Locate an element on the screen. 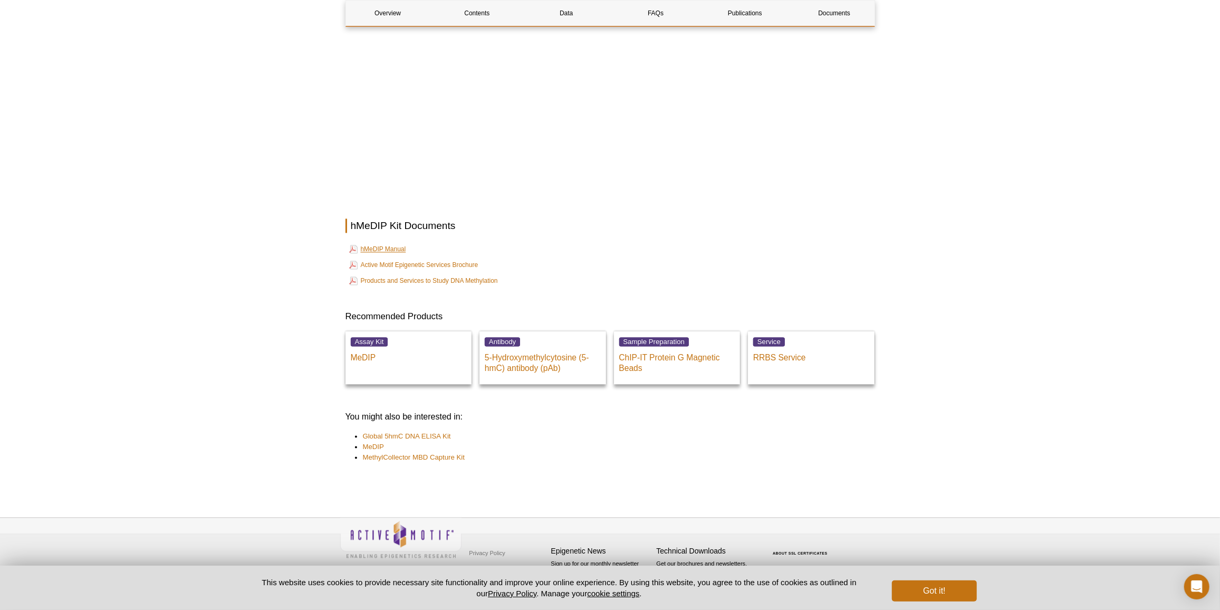 This screenshot has width=1220, height=610. span: Antibody is located at coordinates (502, 342).